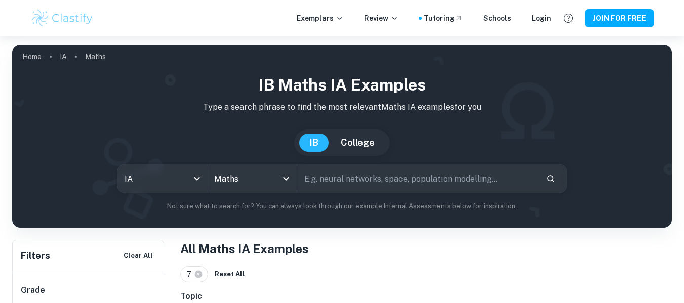 The height and width of the screenshot is (303, 684). What do you see at coordinates (426, 249) in the screenshot?
I see `h1: All Maths IA Examples` at bounding box center [426, 249].